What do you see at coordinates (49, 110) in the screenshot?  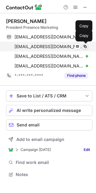 I see `span: AI write personalized message` at bounding box center [49, 110].